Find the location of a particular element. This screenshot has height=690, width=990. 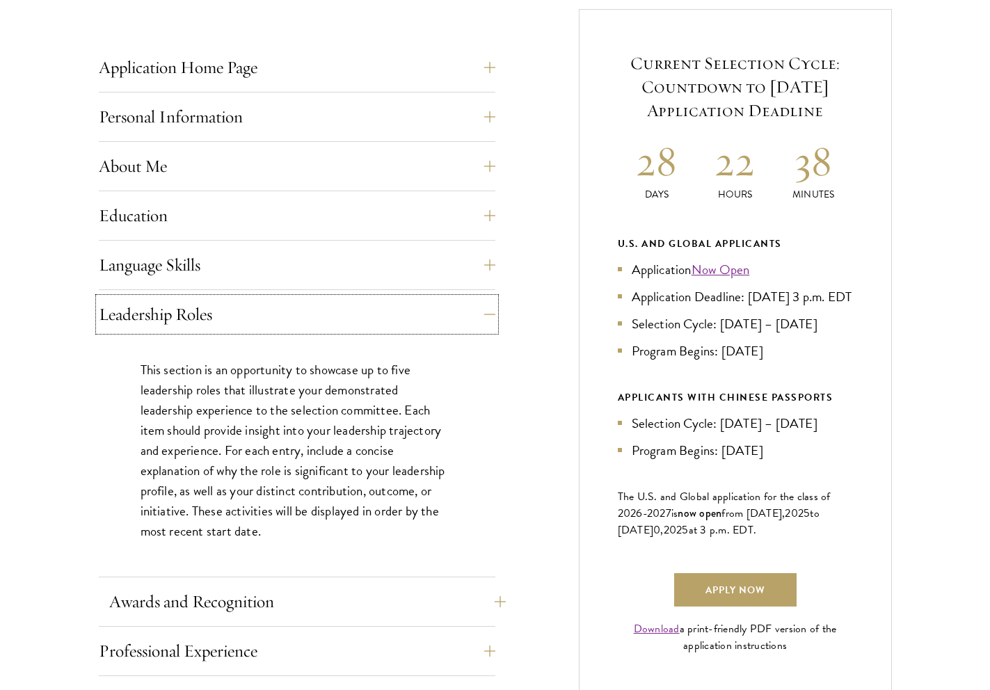

button: Leadership Roles is located at coordinates (297, 315).